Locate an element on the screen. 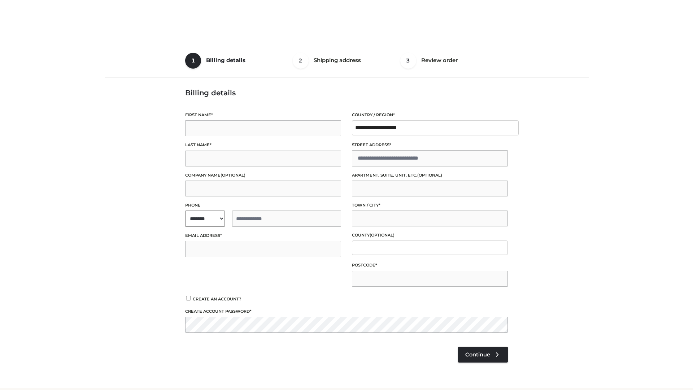 Image resolution: width=693 pixels, height=390 pixels. label: Last name is located at coordinates (263, 145).